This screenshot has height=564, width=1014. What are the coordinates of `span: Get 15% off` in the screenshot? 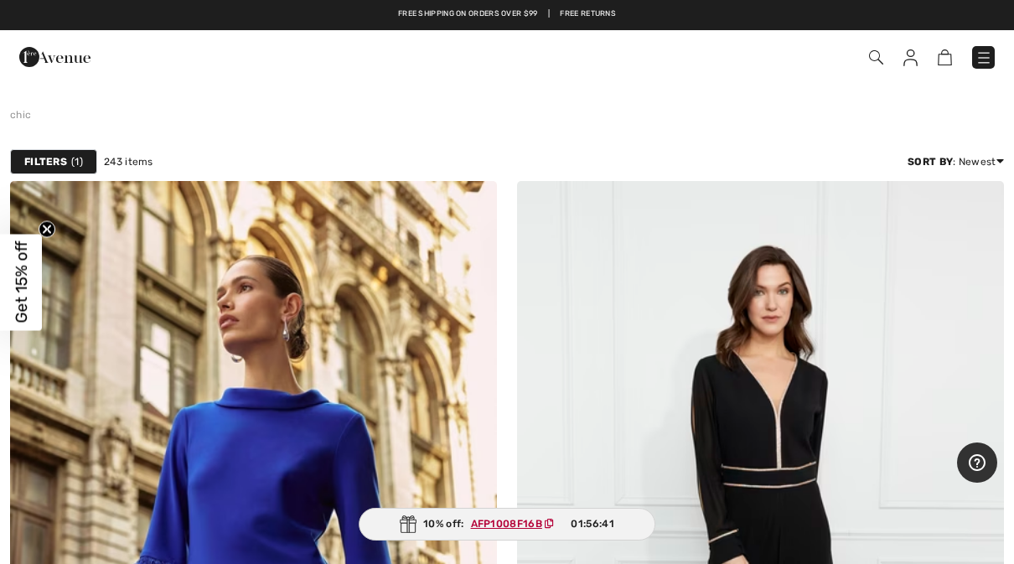 It's located at (21, 282).